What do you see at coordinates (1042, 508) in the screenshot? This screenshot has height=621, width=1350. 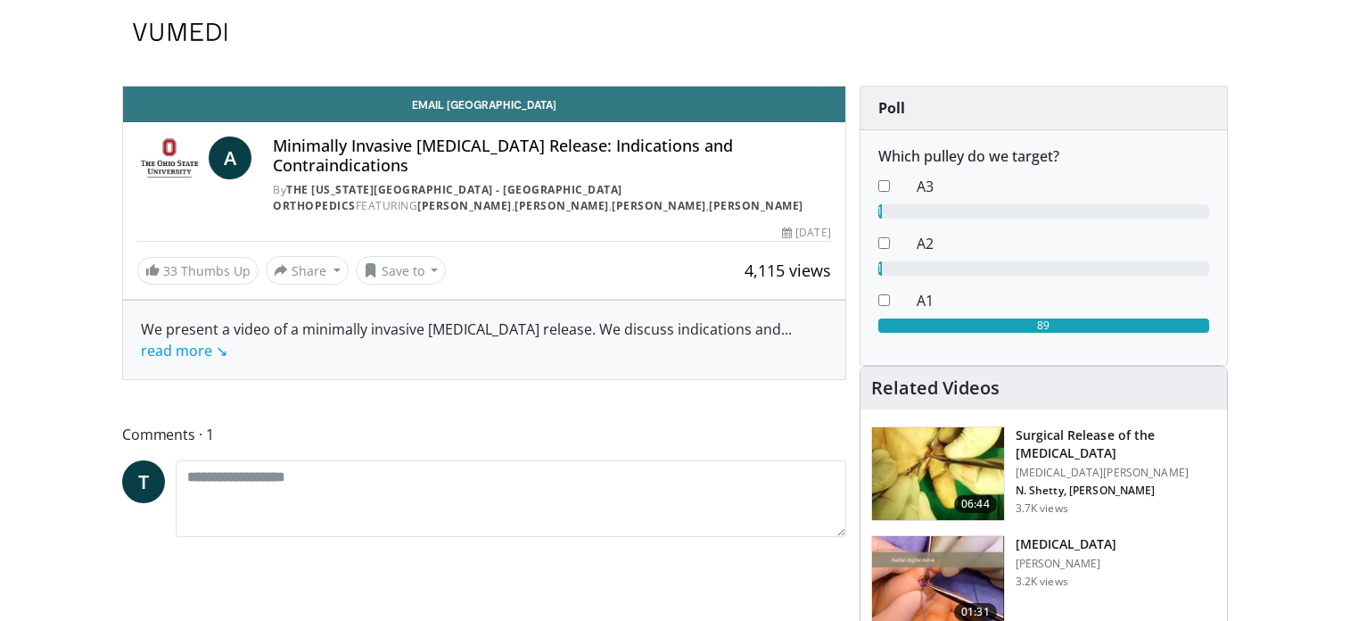 I see `p: 3.7K views` at bounding box center [1042, 508].